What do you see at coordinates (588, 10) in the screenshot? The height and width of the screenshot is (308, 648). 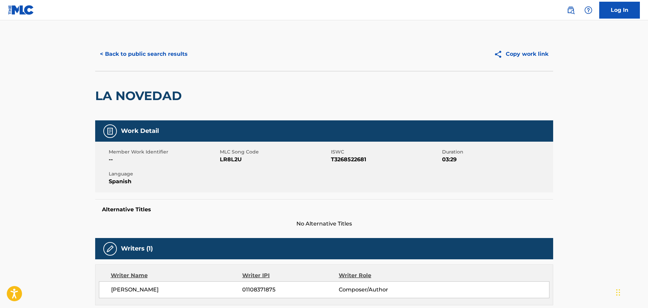 I see `div: Help` at bounding box center [588, 10].